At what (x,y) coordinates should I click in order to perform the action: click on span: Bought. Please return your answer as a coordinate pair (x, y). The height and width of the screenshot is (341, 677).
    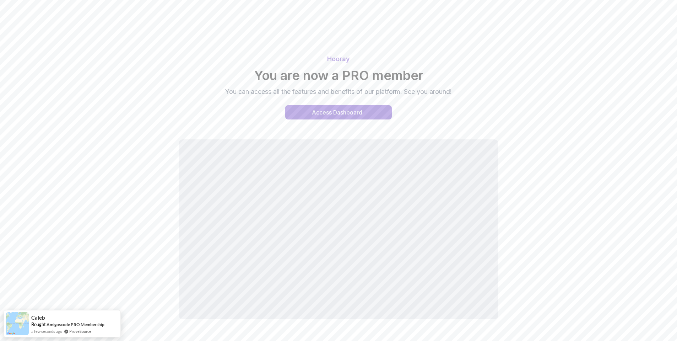
    Looking at the image, I should click on (38, 324).